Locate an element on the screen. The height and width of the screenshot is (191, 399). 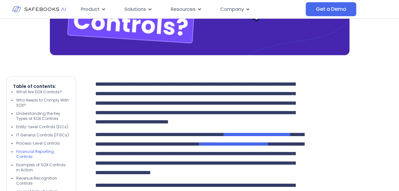
span: Solutions is located at coordinates (135, 9).